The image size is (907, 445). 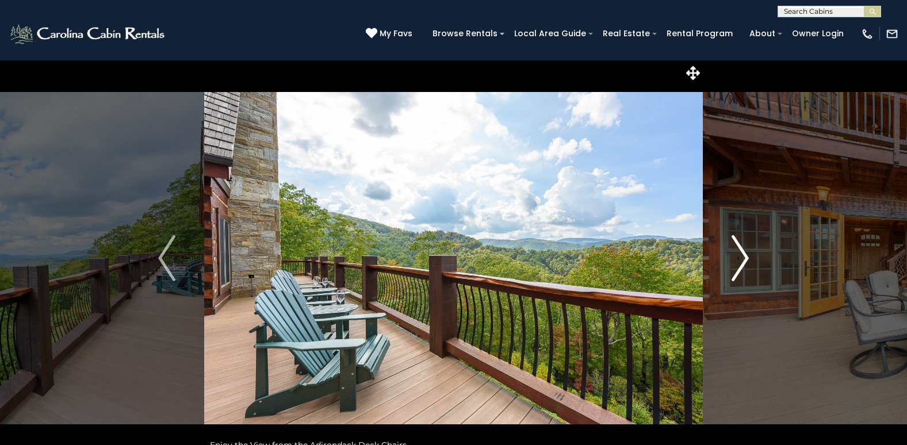 I want to click on a: Rental Program, so click(x=699, y=33).